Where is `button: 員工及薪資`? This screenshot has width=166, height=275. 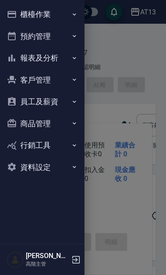
button: 員工及薪資 is located at coordinates (42, 102).